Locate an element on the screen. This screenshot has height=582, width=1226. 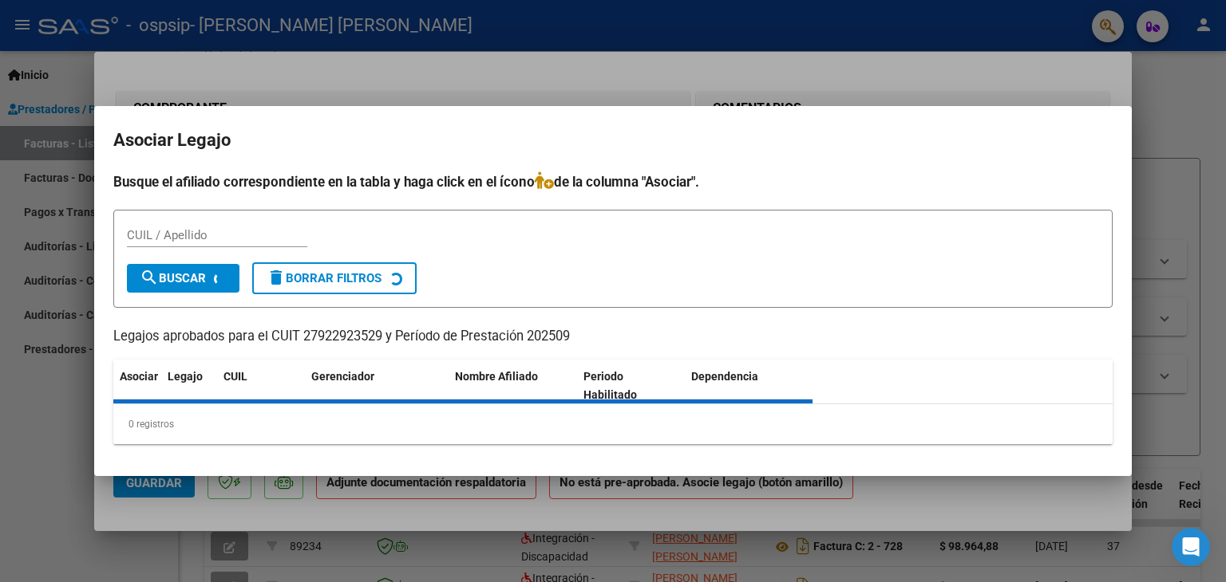
mat-icon: delete is located at coordinates (276, 278).